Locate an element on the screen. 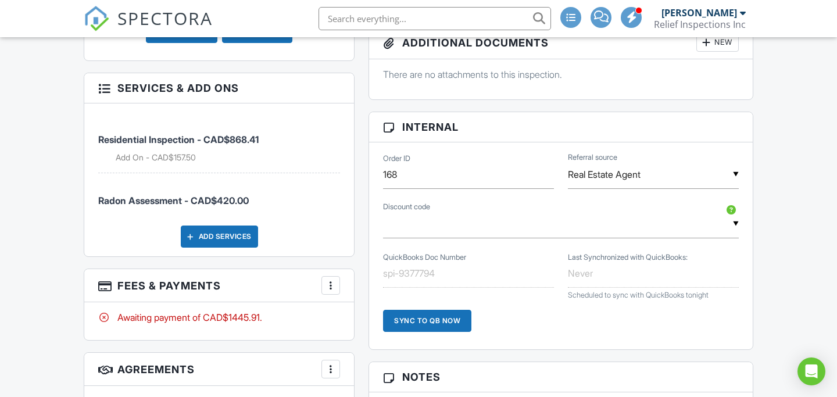 The width and height of the screenshot is (837, 397). div: New is located at coordinates (717, 42).